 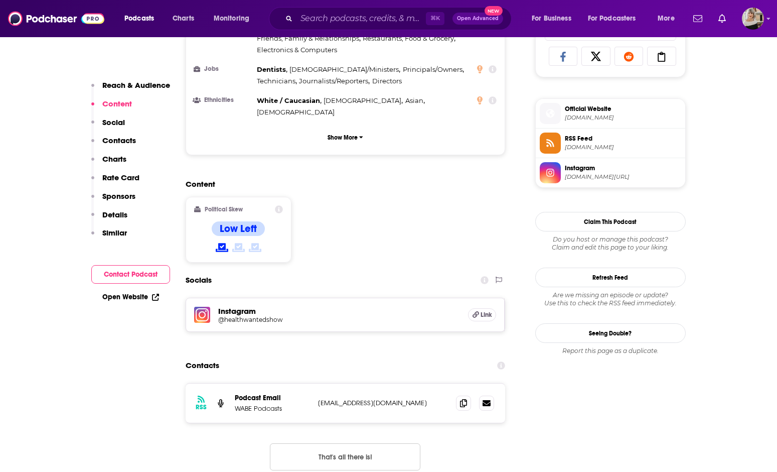 I want to click on span: Technicians, so click(x=276, y=81).